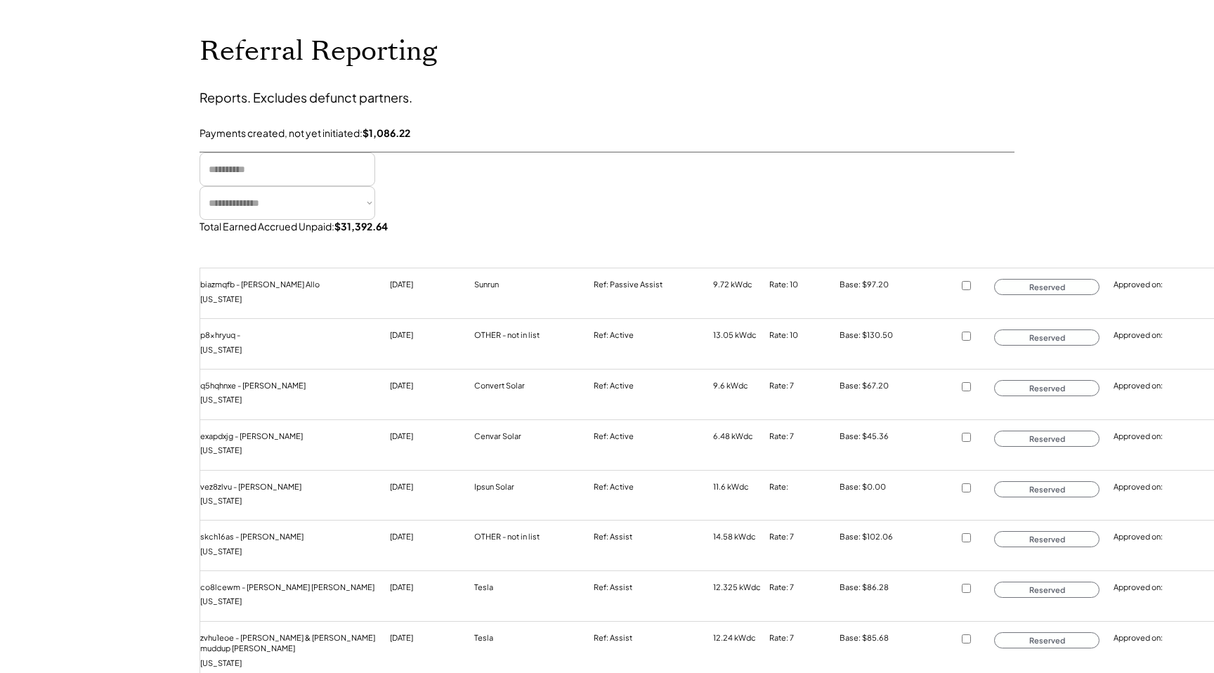  Describe the element at coordinates (361, 226) in the screenshot. I see `strong: $31,392.64` at that location.